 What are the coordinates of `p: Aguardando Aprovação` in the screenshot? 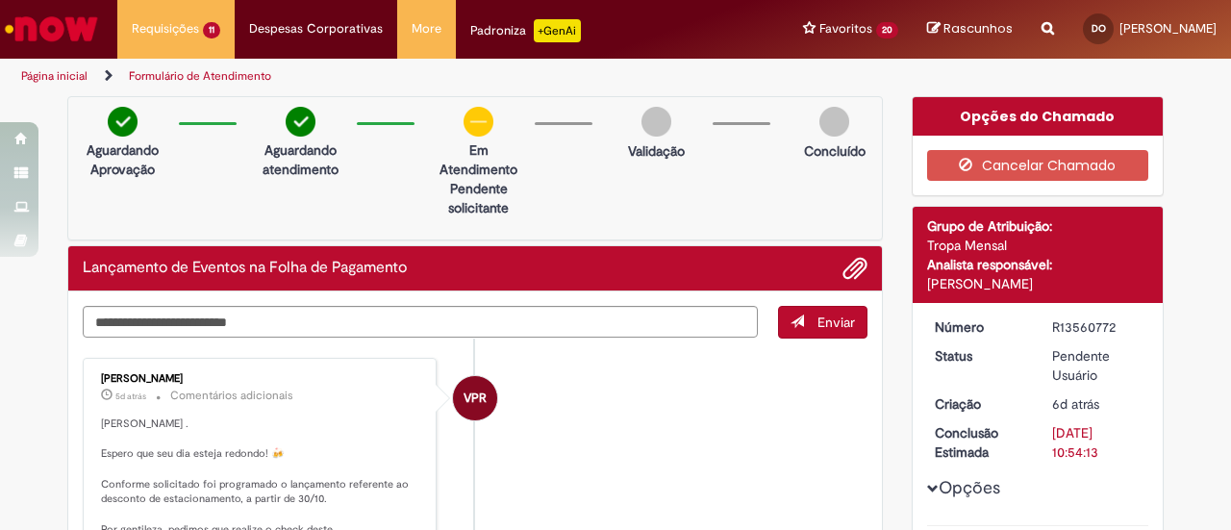 It's located at (122, 160).